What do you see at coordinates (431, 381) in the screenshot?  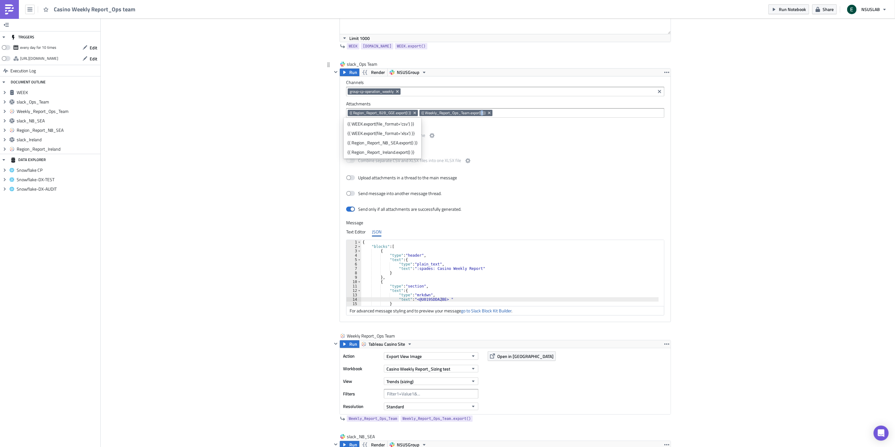 I see `button: Trends (sizing)` at bounding box center [431, 381].